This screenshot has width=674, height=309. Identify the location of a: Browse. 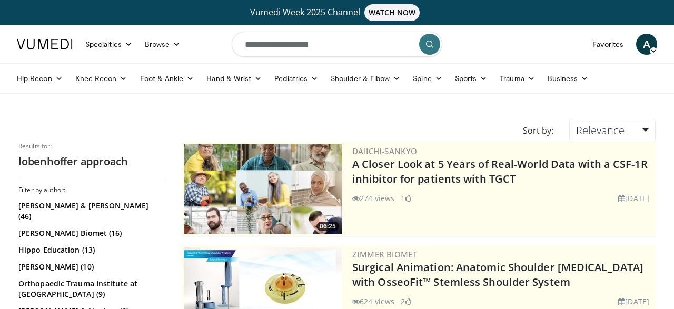
(163, 44).